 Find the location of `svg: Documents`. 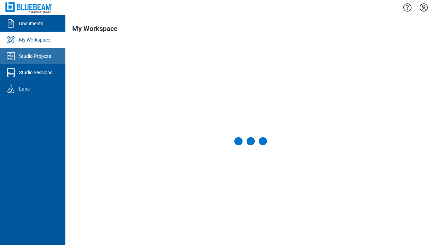

svg: Documents is located at coordinates (11, 24).